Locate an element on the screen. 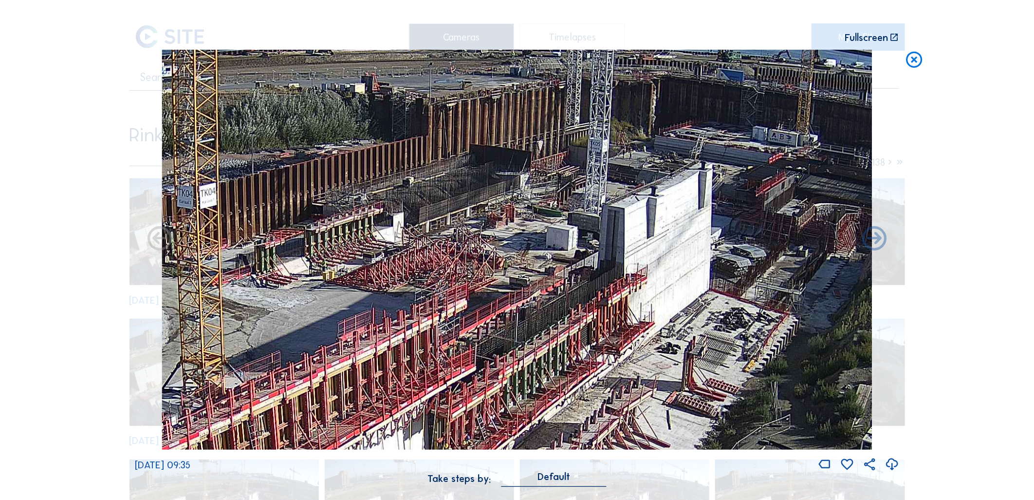 The image size is (1034, 500). div: Take steps by: is located at coordinates (459, 478).